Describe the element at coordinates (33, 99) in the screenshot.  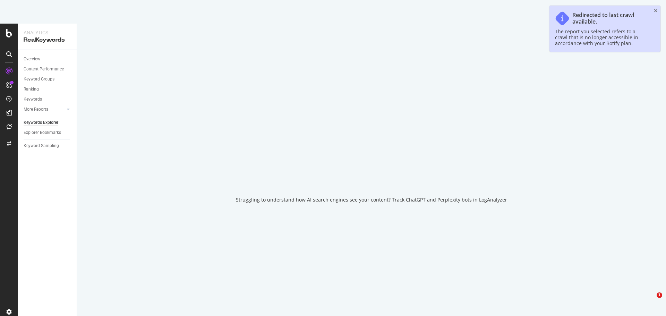
I see `div: Keywords` at that location.